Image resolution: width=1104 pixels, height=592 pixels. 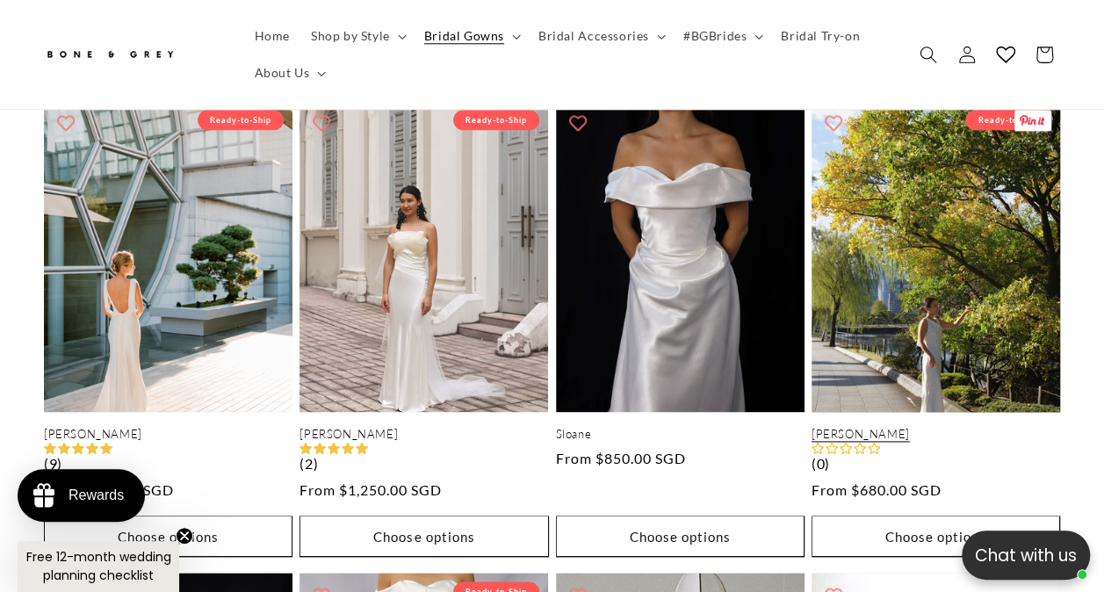 What do you see at coordinates (110, 54) in the screenshot?
I see `img: Bone and Grey Bridal` at bounding box center [110, 54].